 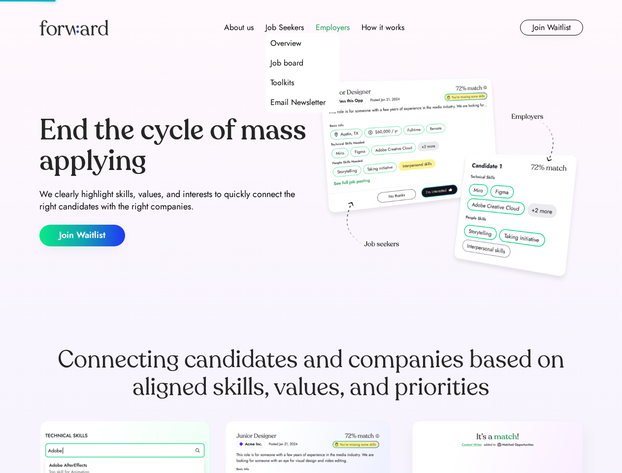 I want to click on img: Forward logo, so click(x=74, y=28).